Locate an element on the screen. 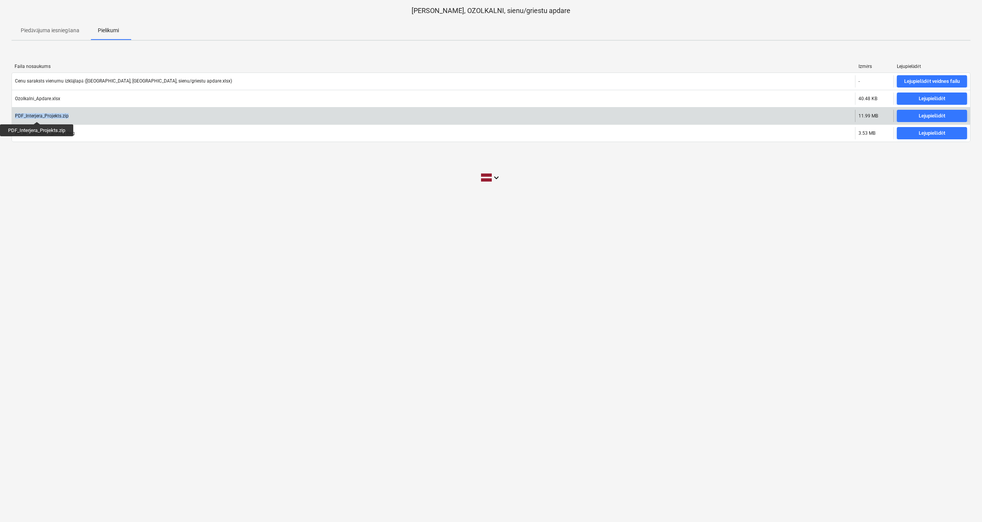 This screenshot has height=522, width=982. div: PDF_Interjera_Projekts.zip is located at coordinates (42, 116).